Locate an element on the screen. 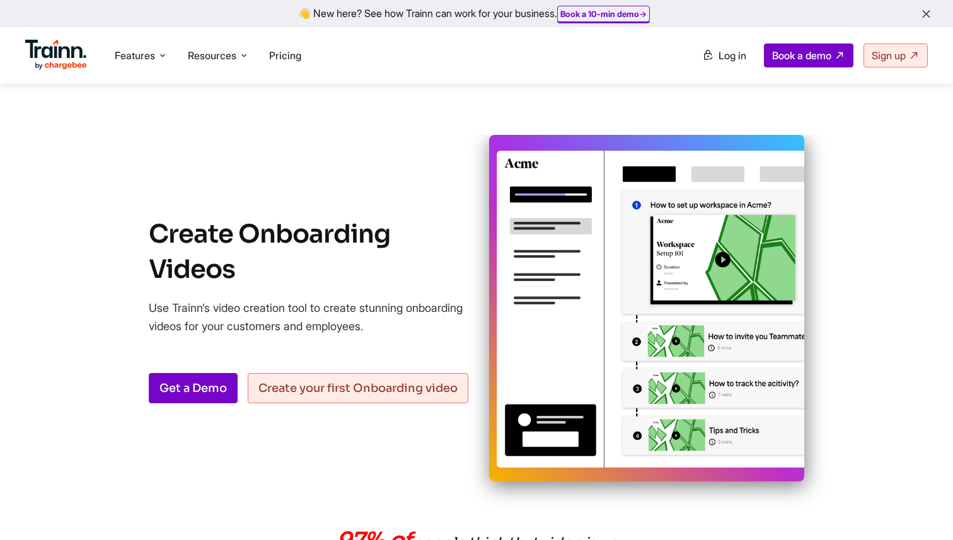 This screenshot has width=953, height=540. span: Pricing is located at coordinates (285, 55).